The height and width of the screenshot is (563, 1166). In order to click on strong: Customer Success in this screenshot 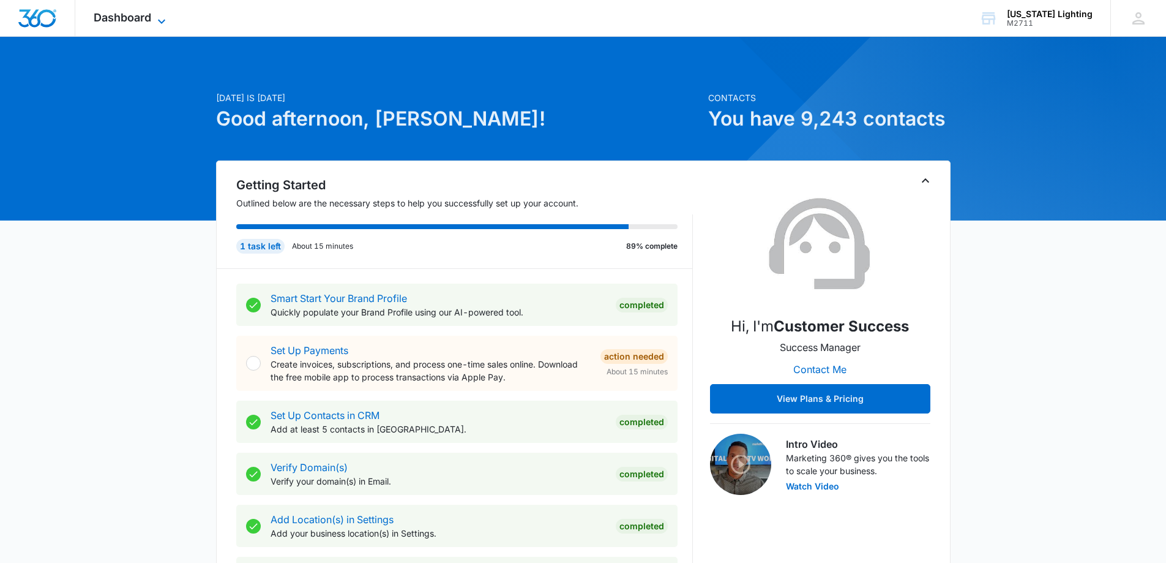, I will do `click(841, 326)`.